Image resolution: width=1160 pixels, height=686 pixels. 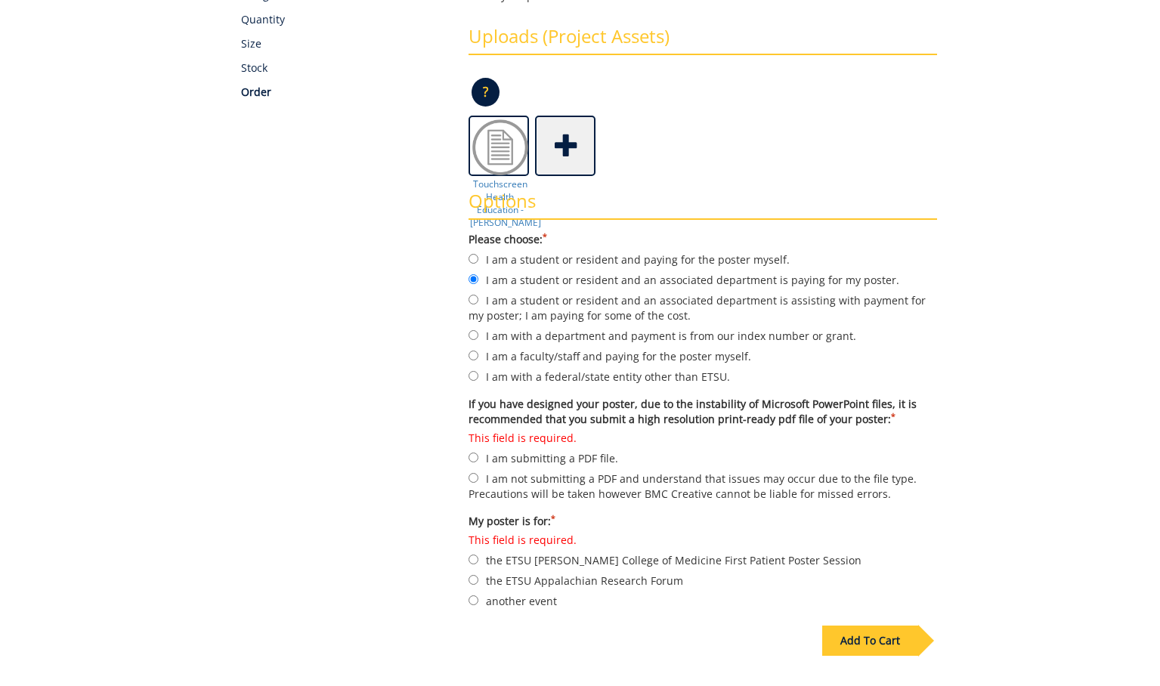 I want to click on label: I am a student or resident and paying for the poster myself., so click(x=703, y=259).